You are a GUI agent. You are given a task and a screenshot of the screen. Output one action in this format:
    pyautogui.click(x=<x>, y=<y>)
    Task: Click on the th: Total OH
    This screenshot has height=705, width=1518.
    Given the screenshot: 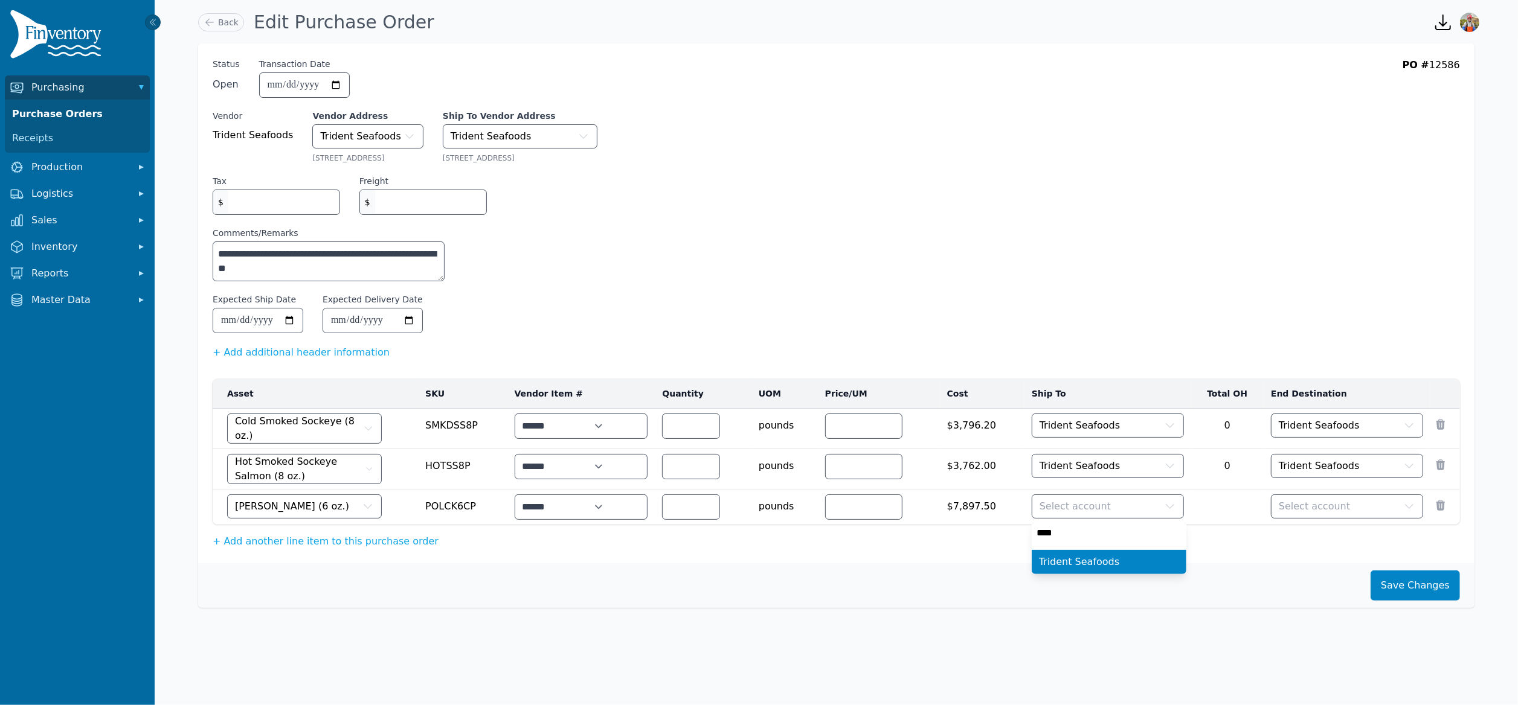 What is the action you would take?
    pyautogui.click(x=1227, y=394)
    